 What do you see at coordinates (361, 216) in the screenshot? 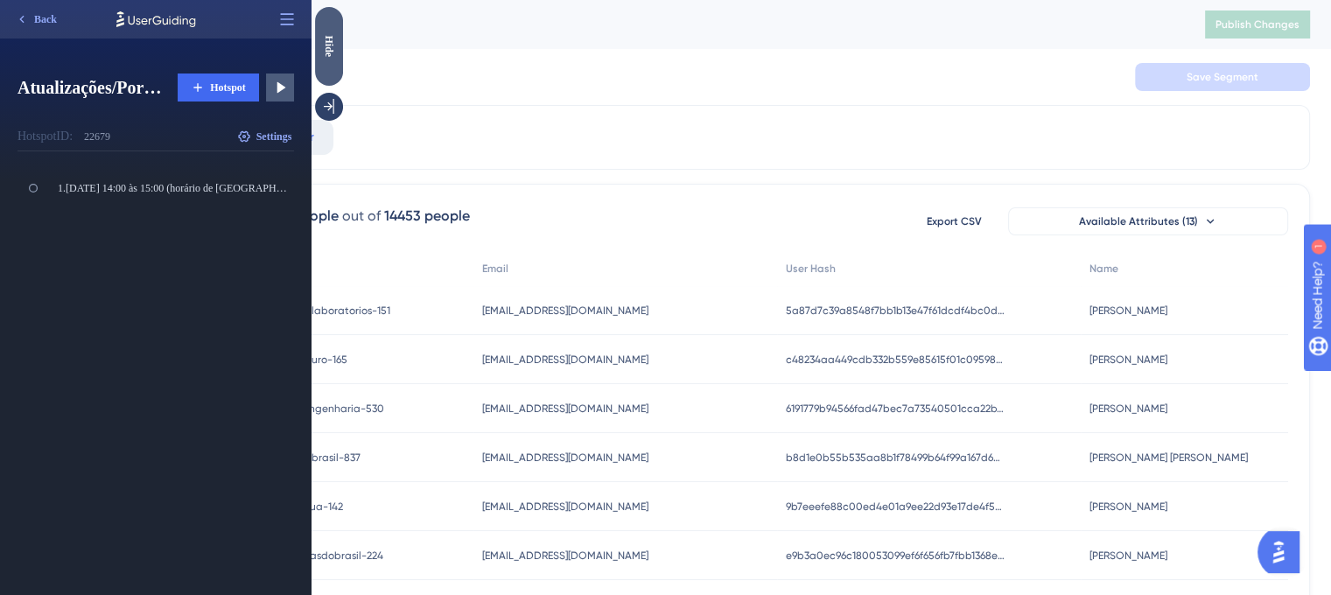
I see `div: out of` at bounding box center [361, 216].